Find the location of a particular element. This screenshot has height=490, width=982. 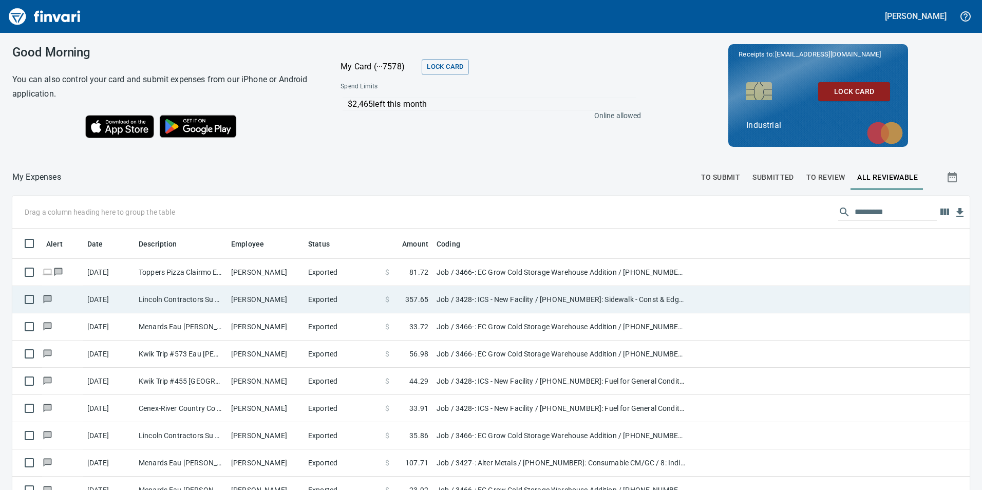

span: Coding is located at coordinates (449, 244).